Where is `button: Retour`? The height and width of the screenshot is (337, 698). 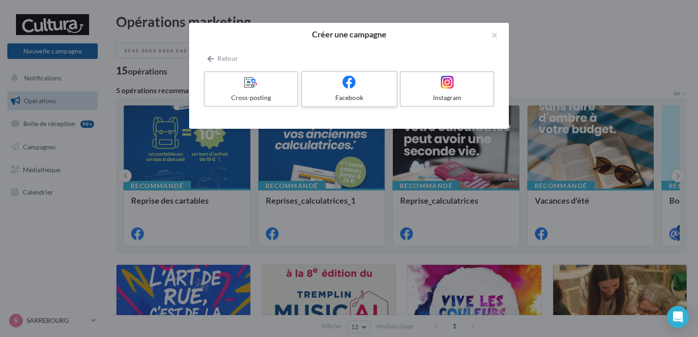 button: Retour is located at coordinates (222, 58).